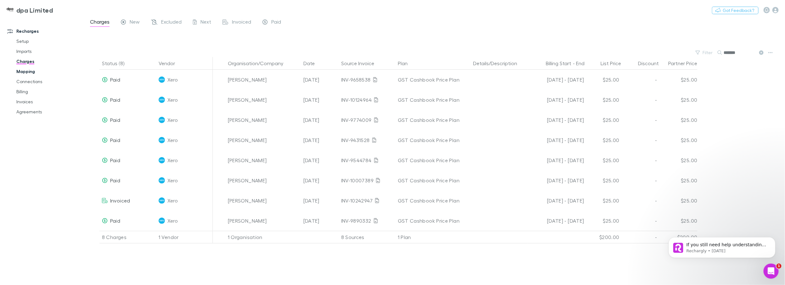  I want to click on button: Organisation/Company, so click(259, 63).